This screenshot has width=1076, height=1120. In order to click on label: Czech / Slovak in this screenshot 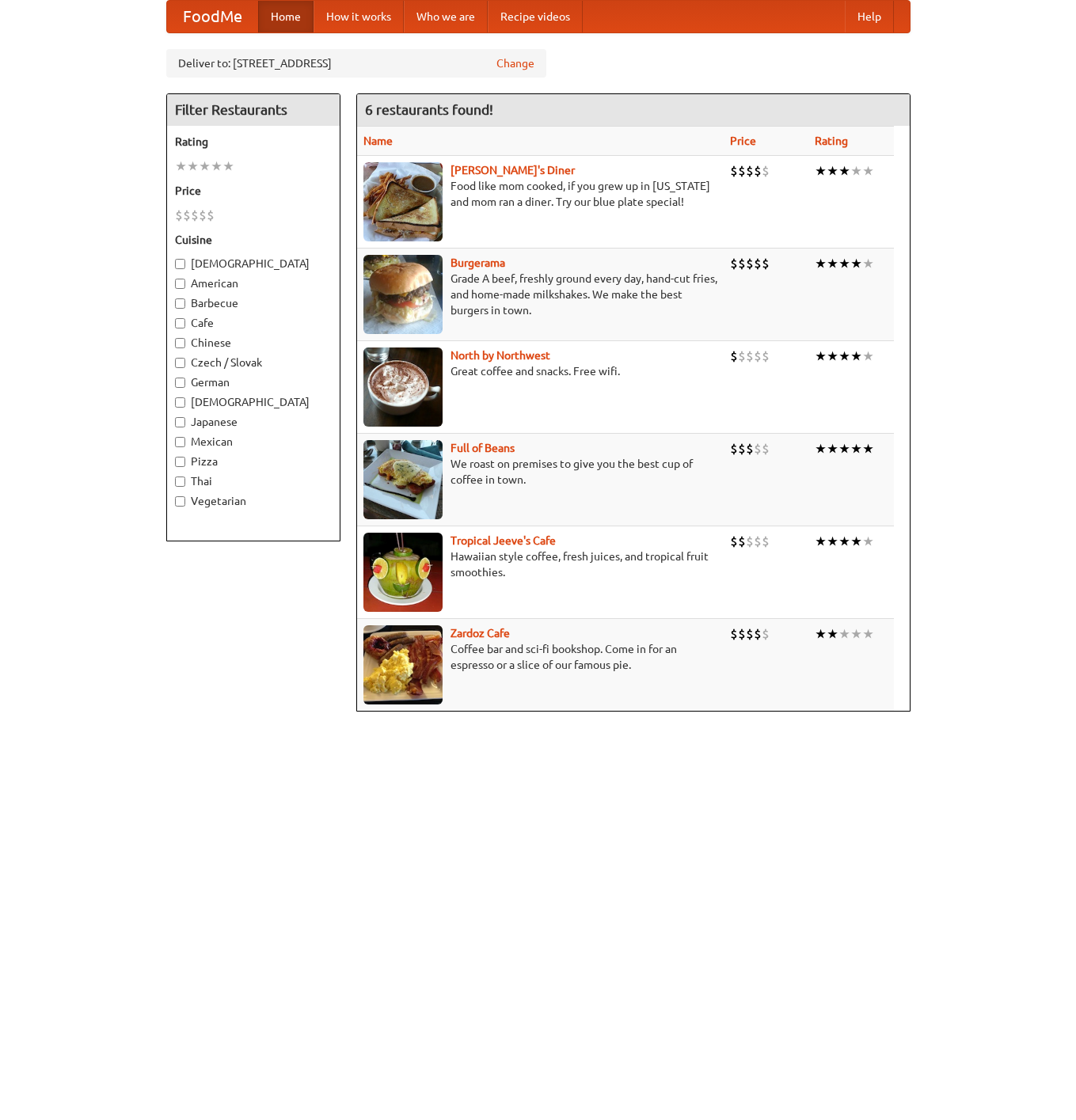, I will do `click(253, 363)`.